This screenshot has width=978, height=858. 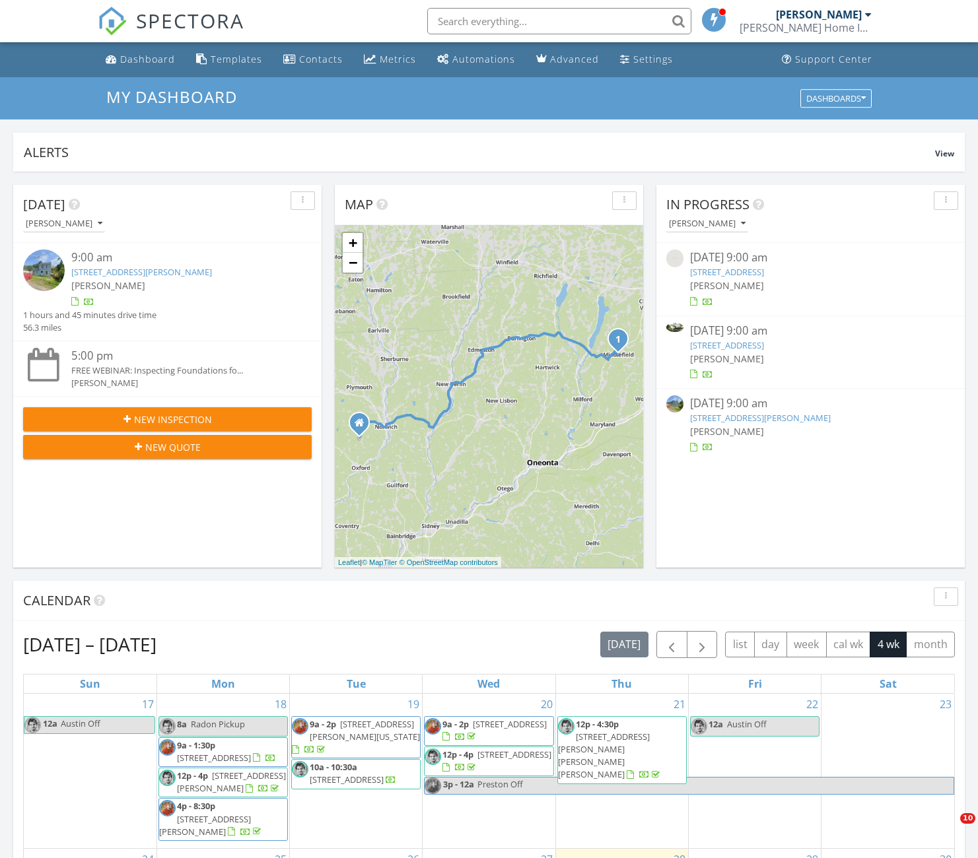 What do you see at coordinates (448, 563) in the screenshot?
I see `a: © OpenStreetMap contributors` at bounding box center [448, 563].